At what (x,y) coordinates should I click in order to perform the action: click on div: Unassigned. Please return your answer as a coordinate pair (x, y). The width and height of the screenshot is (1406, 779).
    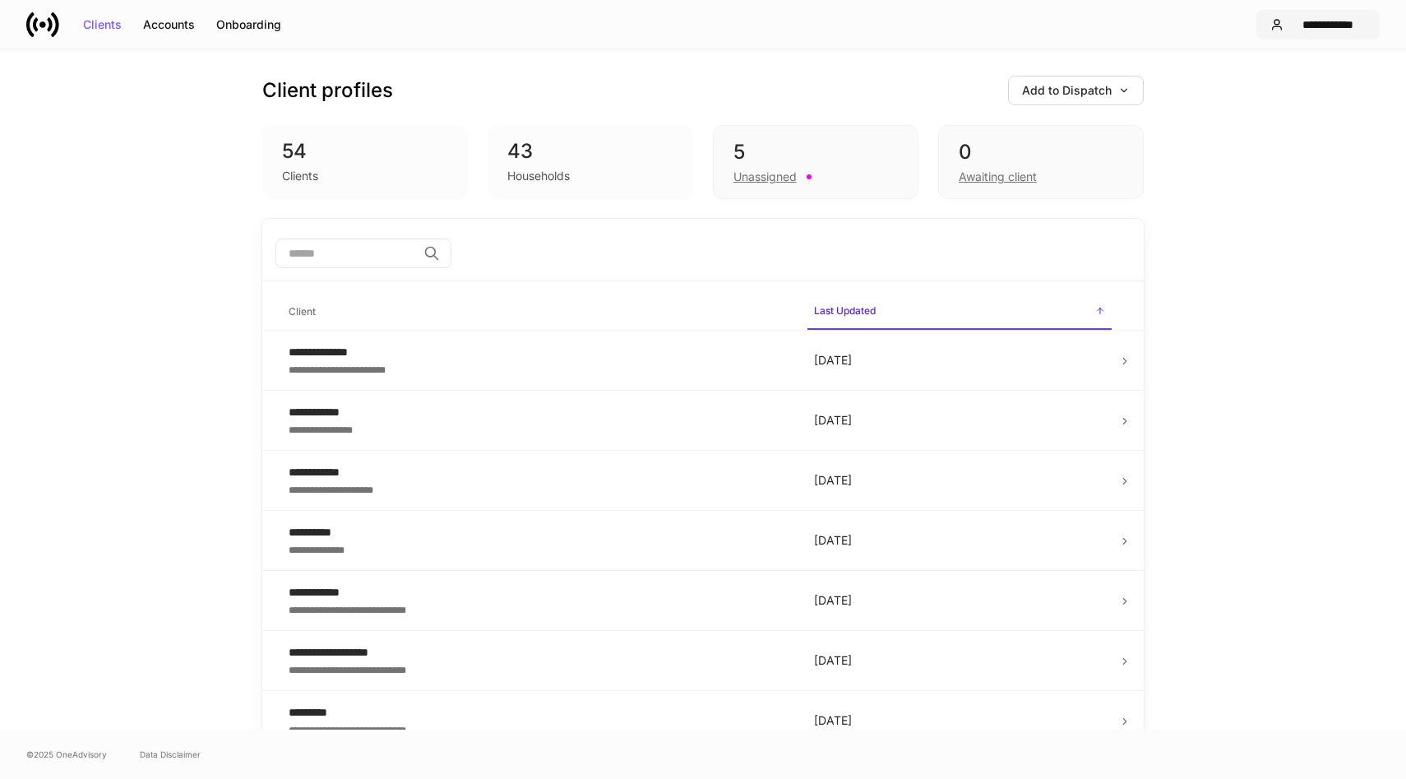
    Looking at the image, I should click on (765, 177).